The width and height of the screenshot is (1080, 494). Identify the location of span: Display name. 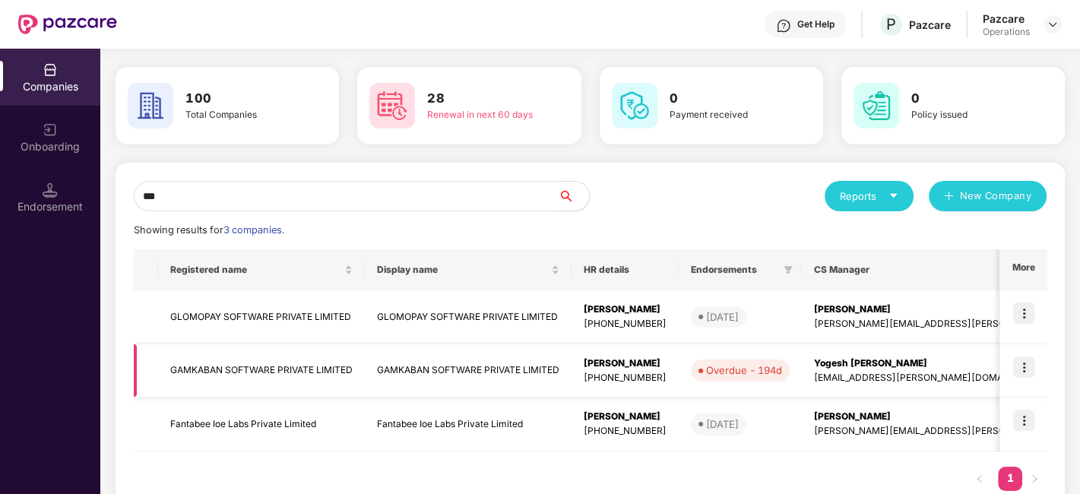
(462, 270).